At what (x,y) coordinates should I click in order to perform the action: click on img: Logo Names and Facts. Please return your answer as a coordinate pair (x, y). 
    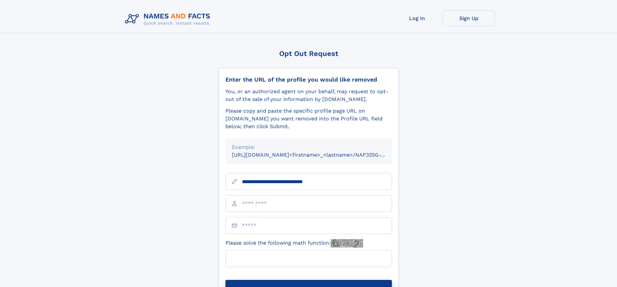
    Looking at the image, I should click on (169, 19).